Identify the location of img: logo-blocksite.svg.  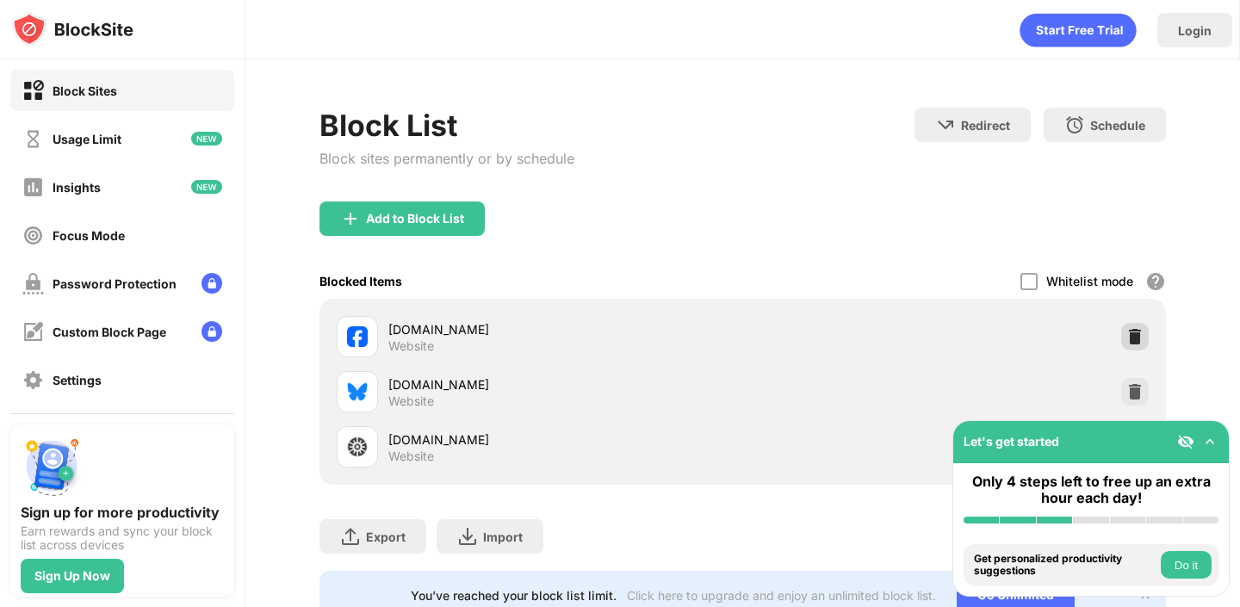
(72, 29).